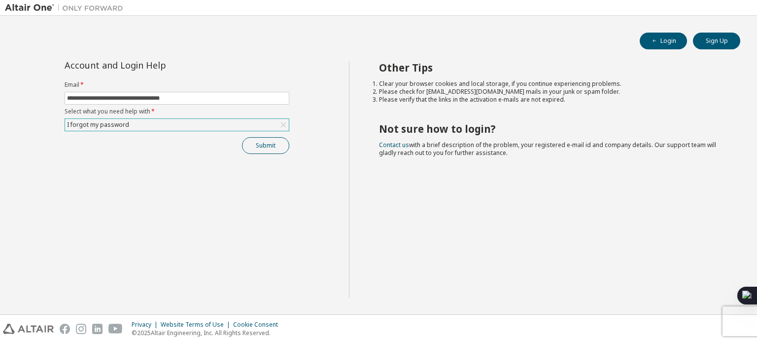 This screenshot has height=343, width=757. I want to click on label: Select what you need help with, so click(177, 111).